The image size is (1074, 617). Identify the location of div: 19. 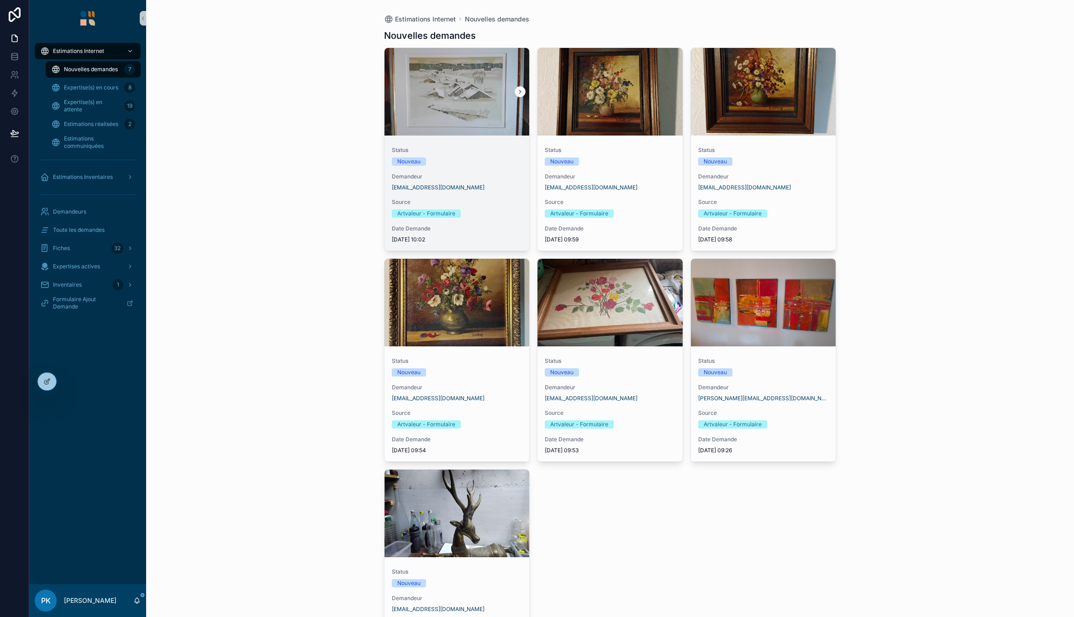
(130, 106).